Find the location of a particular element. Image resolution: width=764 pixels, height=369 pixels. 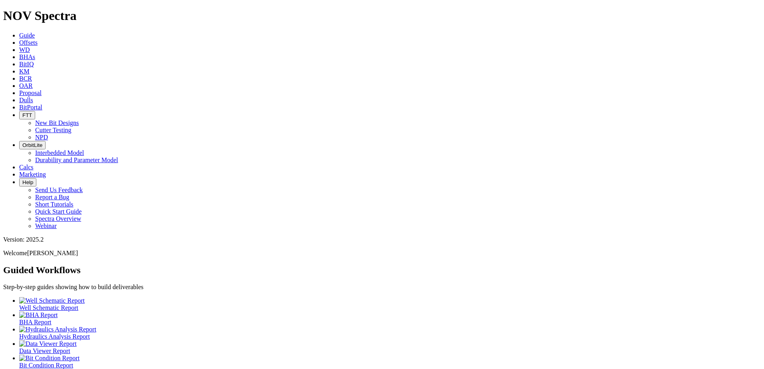

button: OrbitLite is located at coordinates (32, 145).